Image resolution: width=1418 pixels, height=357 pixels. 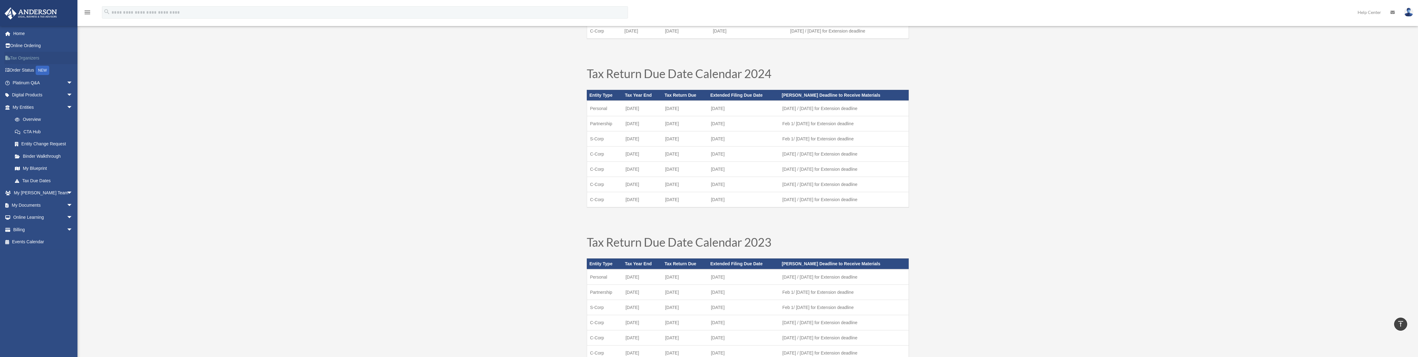 What do you see at coordinates (43, 33) in the screenshot?
I see `a: Home` at bounding box center [43, 33].